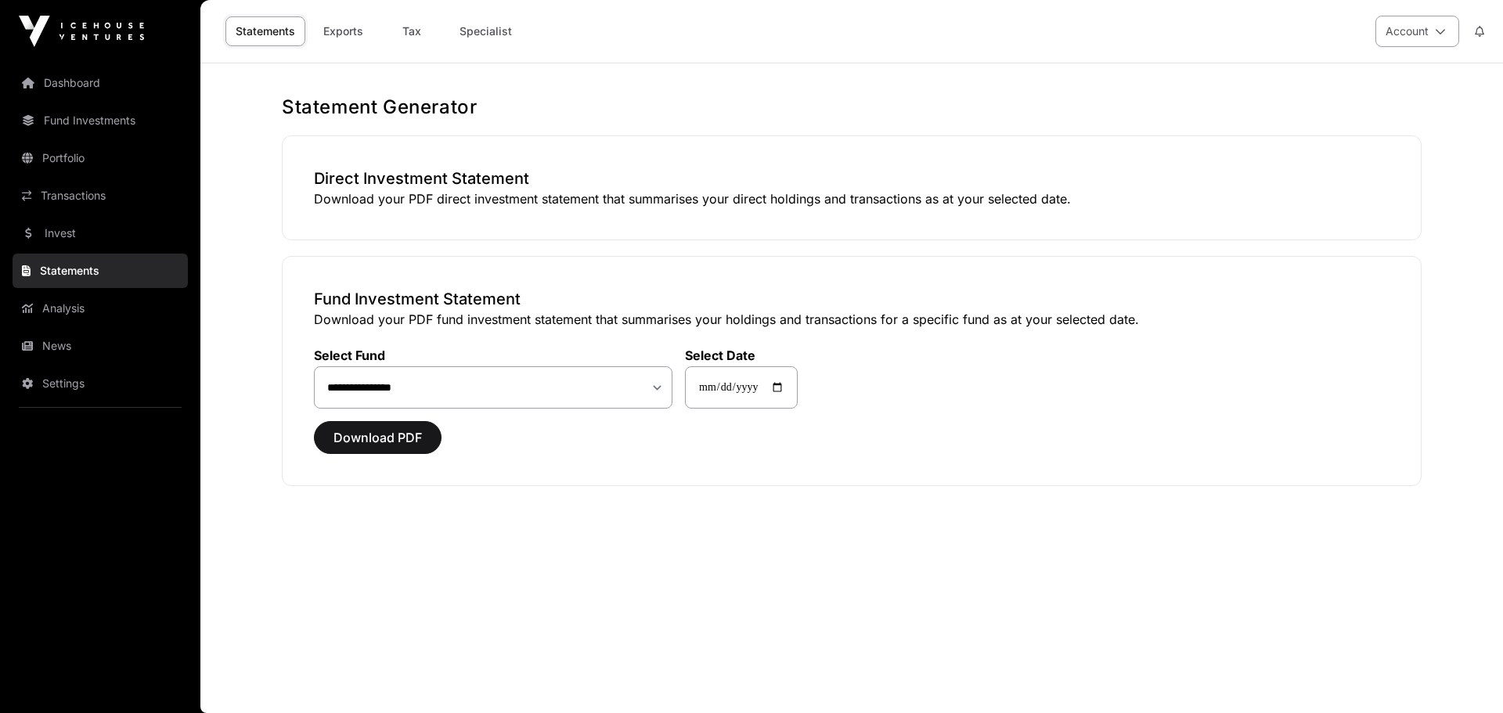 The width and height of the screenshot is (1503, 713). I want to click on h3: Fund Investment Statement, so click(852, 299).